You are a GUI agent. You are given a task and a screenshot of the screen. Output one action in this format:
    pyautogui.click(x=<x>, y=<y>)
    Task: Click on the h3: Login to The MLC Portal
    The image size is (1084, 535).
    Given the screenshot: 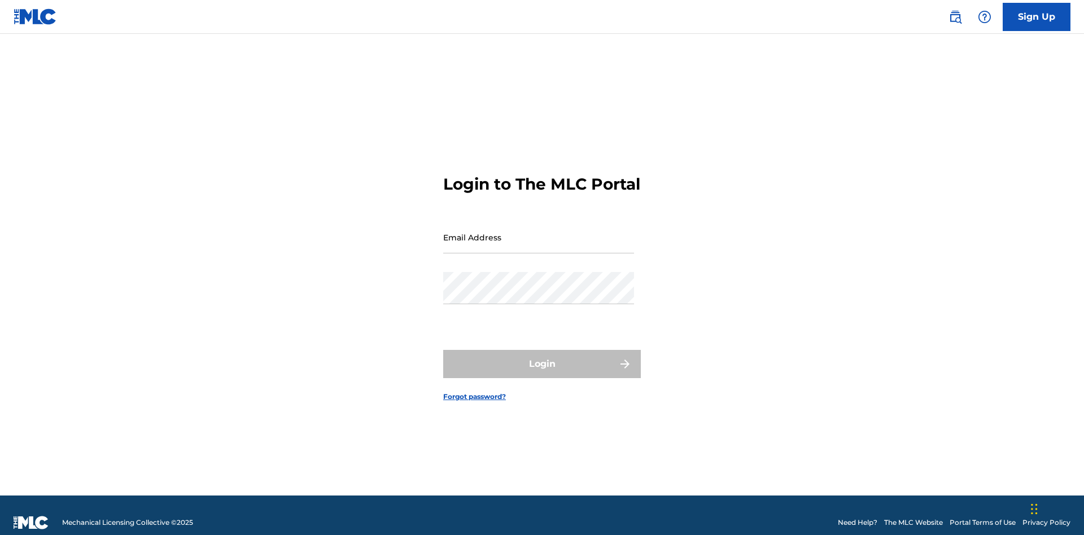 What is the action you would take?
    pyautogui.click(x=542, y=184)
    